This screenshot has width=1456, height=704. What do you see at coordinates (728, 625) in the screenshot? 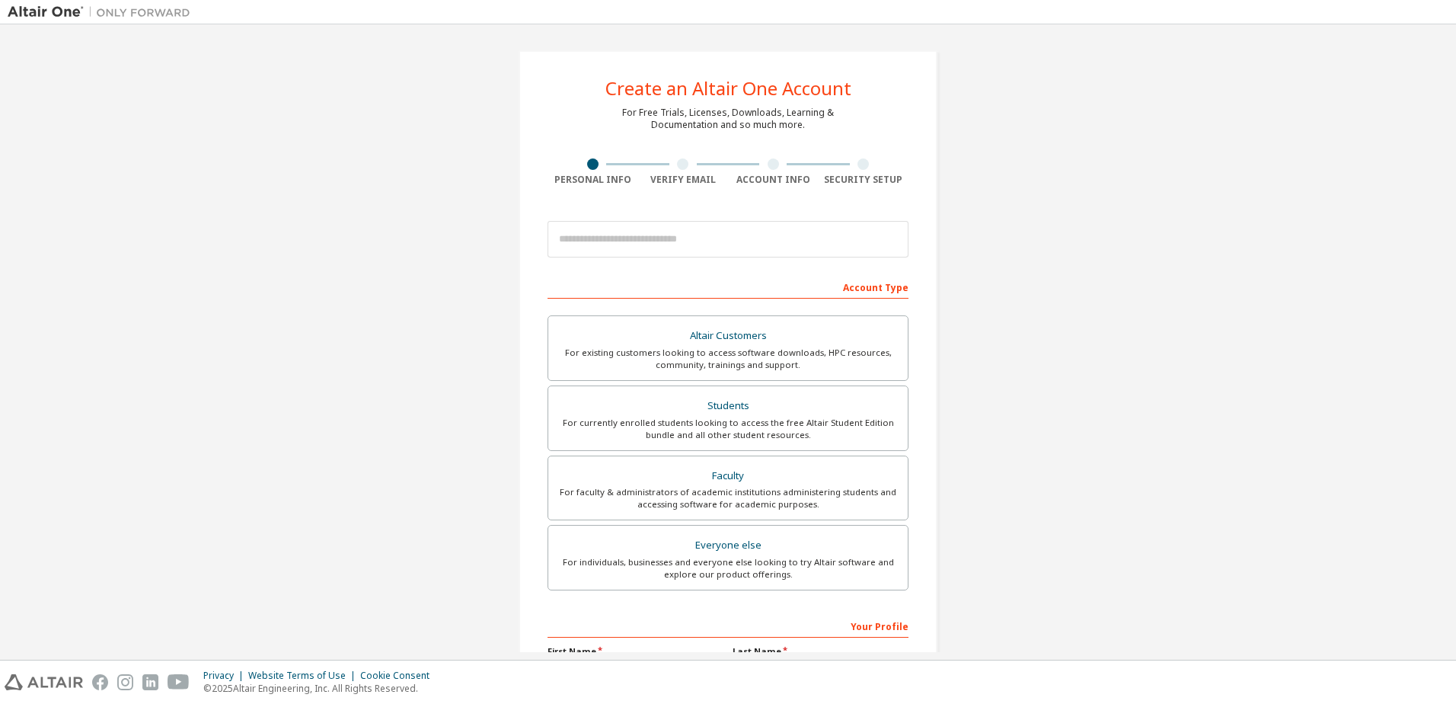
I see `div: Your Profile` at bounding box center [728, 625].